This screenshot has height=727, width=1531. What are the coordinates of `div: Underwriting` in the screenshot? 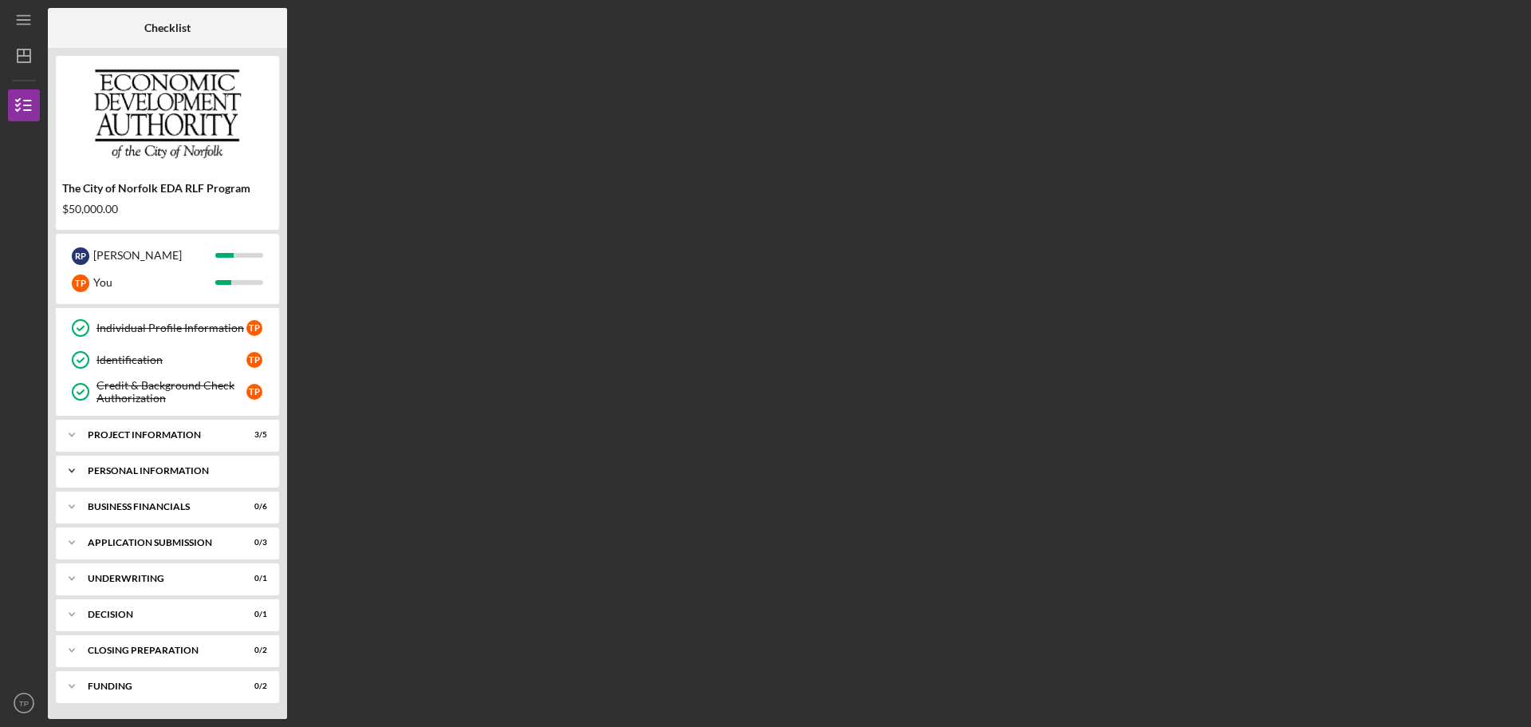 It's located at (157, 578).